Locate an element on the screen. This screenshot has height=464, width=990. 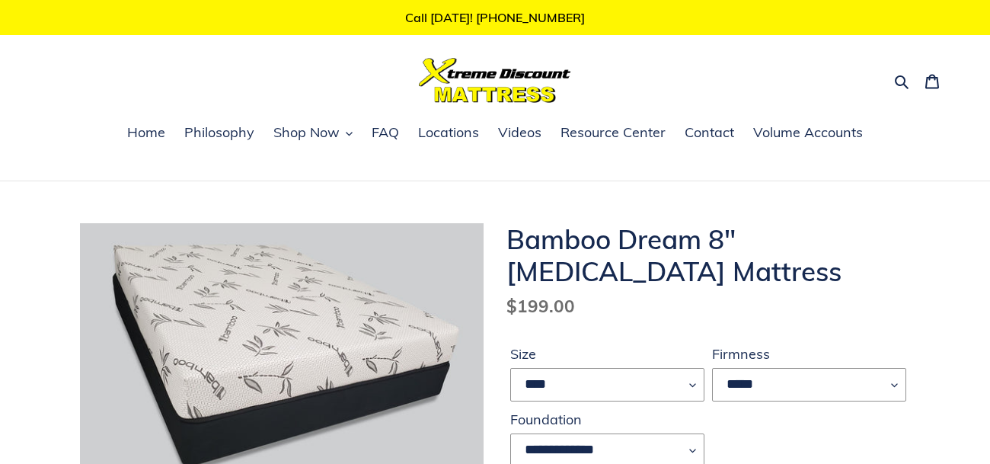
a: Philosophy is located at coordinates (219, 133).